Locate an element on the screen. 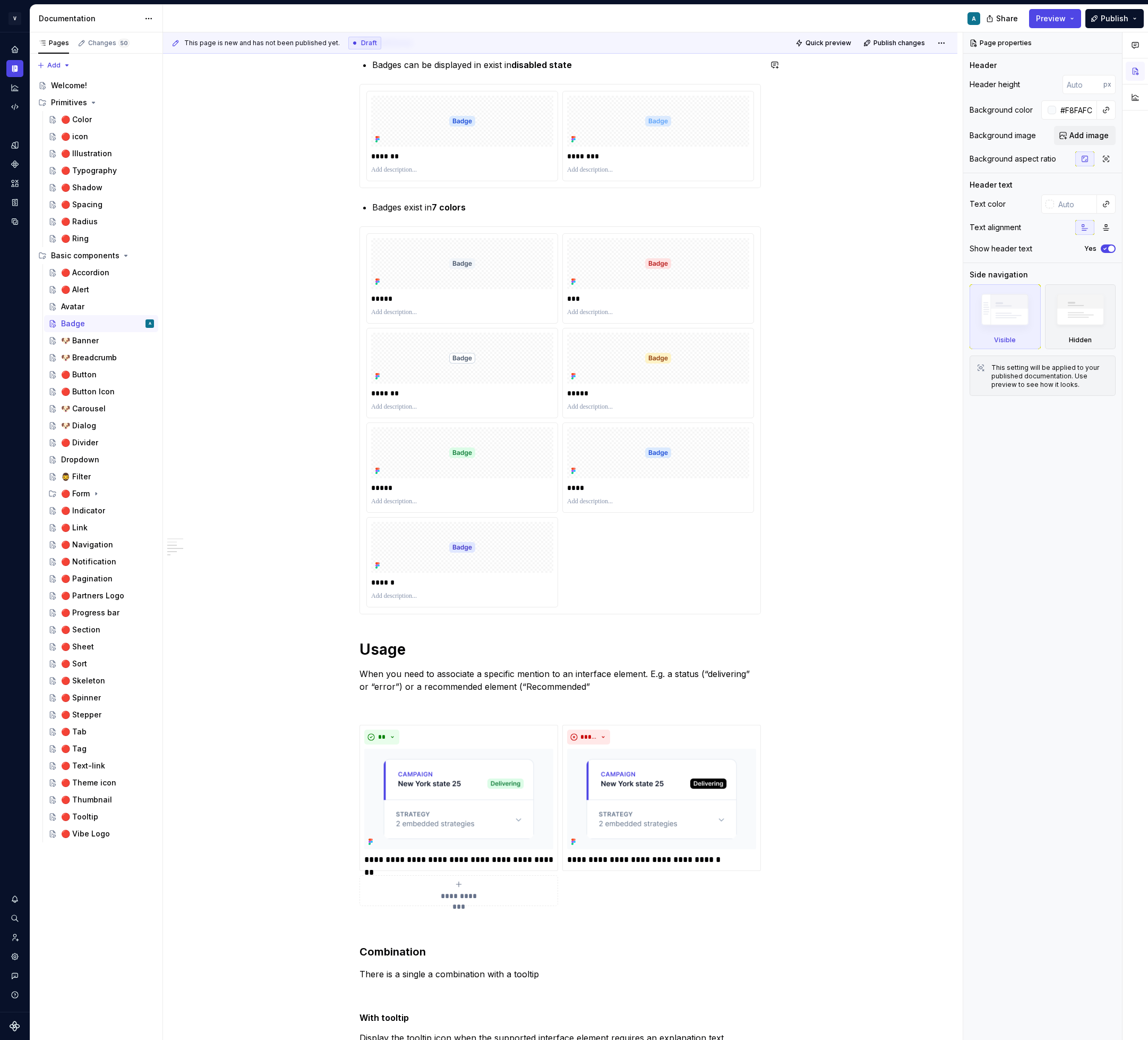 The height and width of the screenshot is (1040, 1148). strong: disabled state is located at coordinates (542, 65).